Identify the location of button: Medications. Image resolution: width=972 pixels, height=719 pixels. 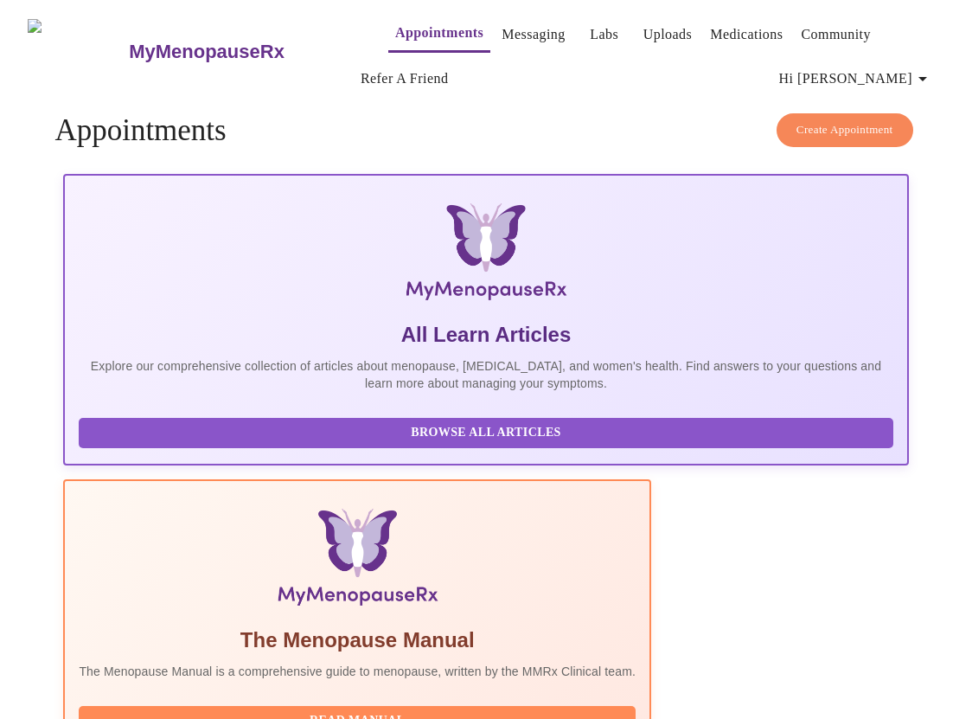
(747, 35).